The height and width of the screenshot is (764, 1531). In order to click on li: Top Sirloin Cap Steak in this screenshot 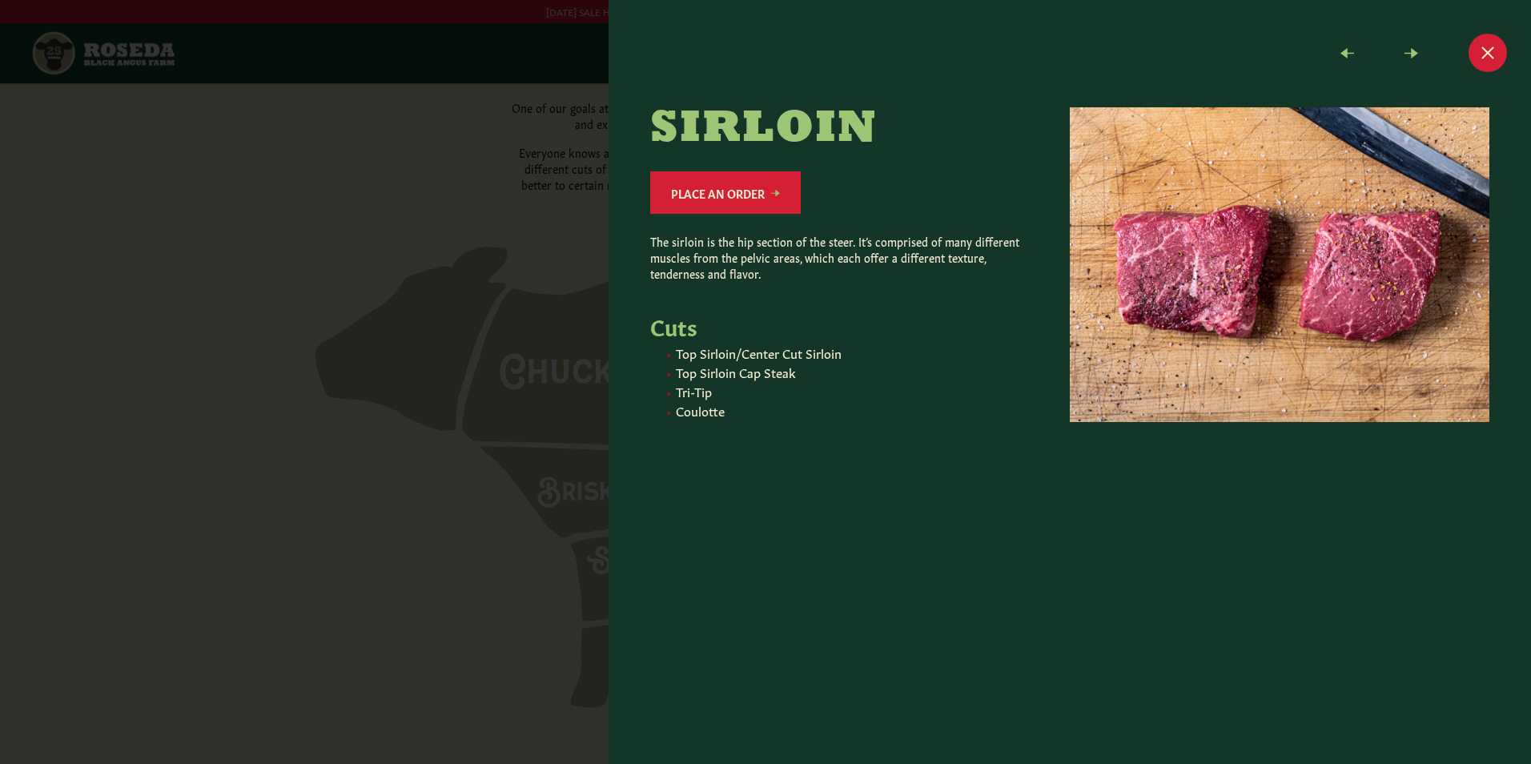, I will do `click(853, 371)`.